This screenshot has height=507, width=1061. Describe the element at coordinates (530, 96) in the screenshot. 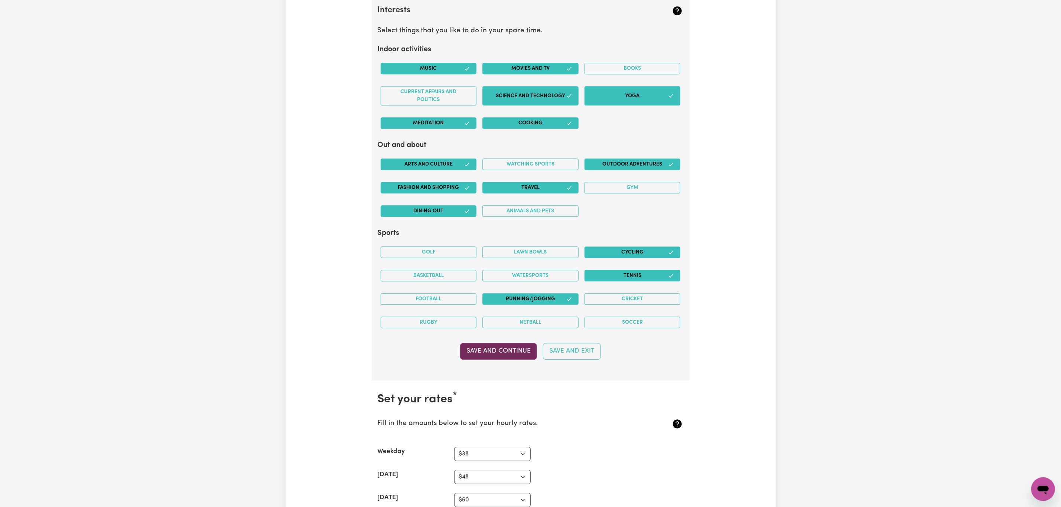

I see `button: Science and Technology` at that location.